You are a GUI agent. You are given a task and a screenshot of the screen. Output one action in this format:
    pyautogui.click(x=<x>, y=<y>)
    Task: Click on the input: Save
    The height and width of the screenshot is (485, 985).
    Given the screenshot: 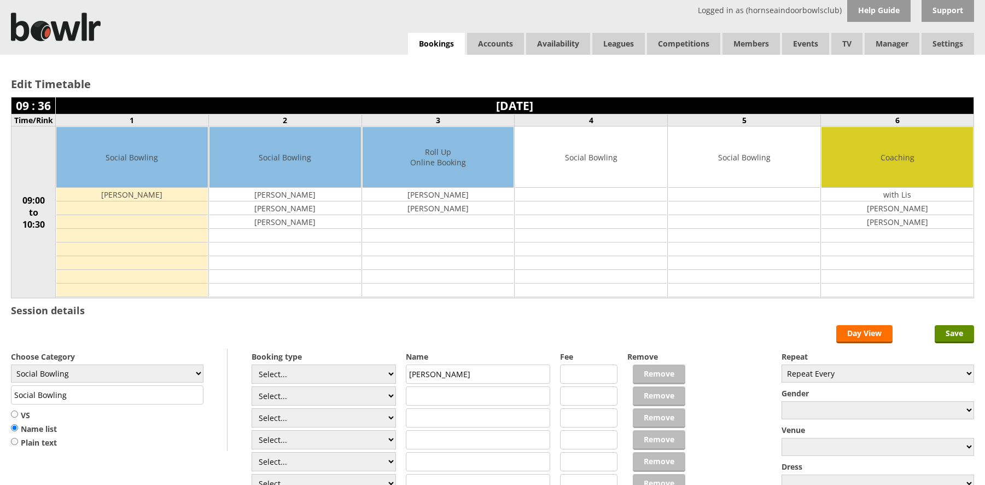 What is the action you would take?
    pyautogui.click(x=954, y=334)
    